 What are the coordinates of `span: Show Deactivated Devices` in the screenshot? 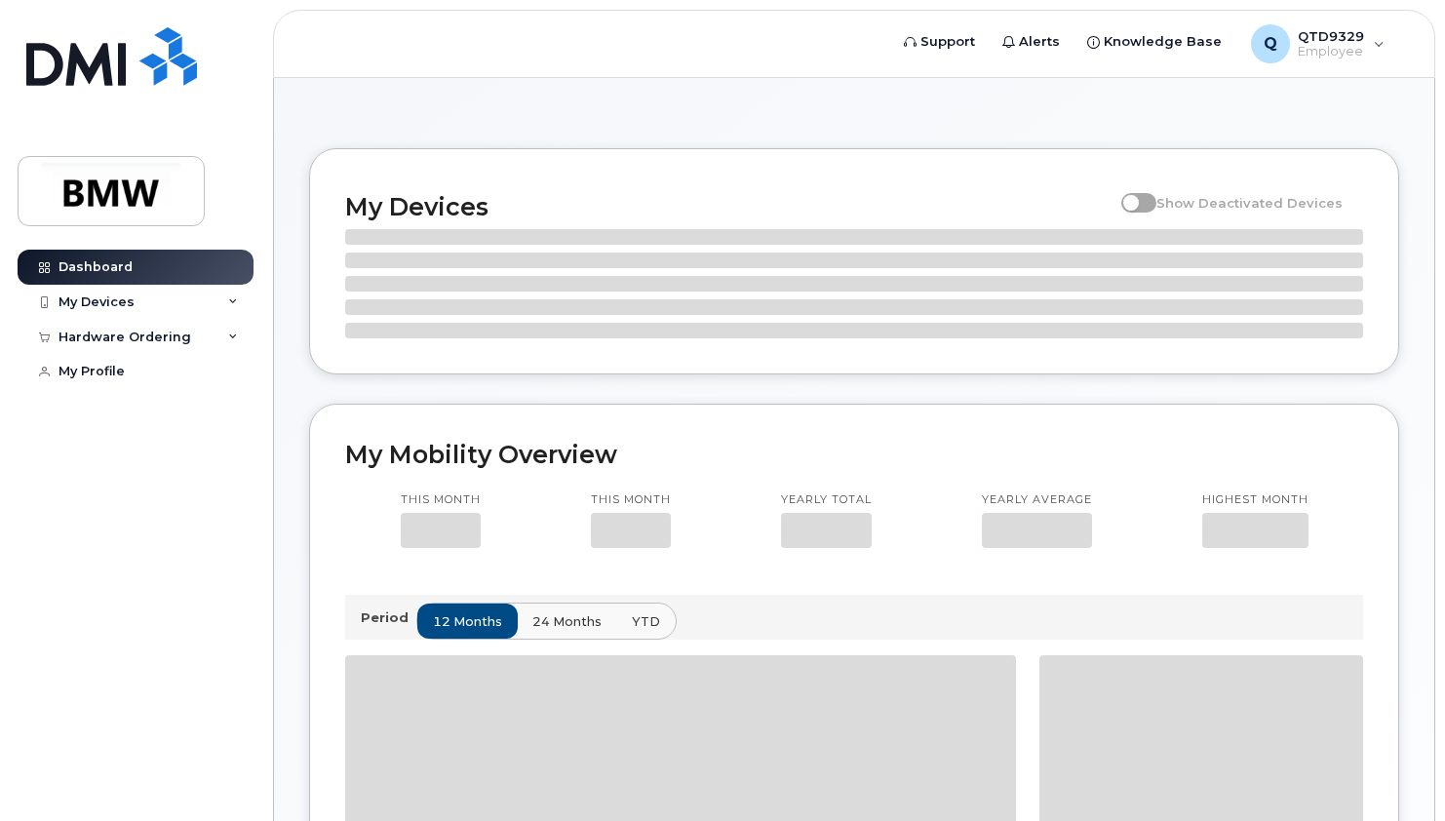 It's located at (1249, 203).